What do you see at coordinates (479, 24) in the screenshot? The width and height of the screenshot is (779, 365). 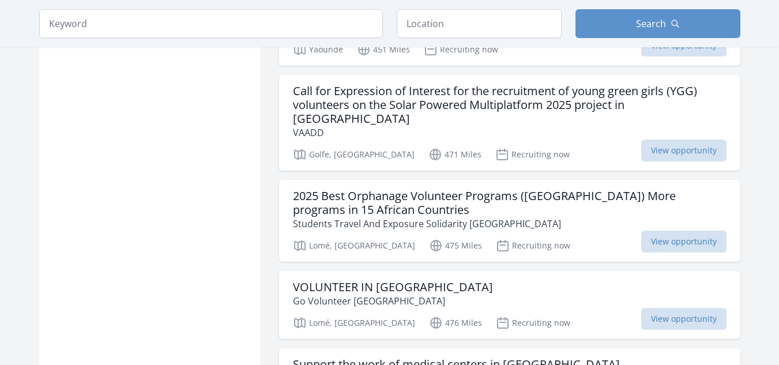 I see `input: Location` at bounding box center [479, 24].